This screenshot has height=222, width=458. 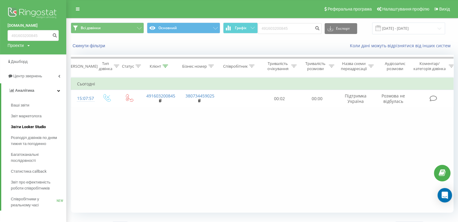 I want to click on a: 491603200845, so click(x=161, y=96).